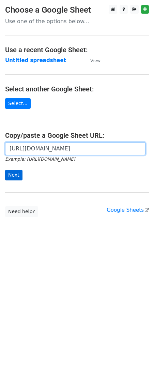 The image size is (154, 383). Describe the element at coordinates (75, 149) in the screenshot. I see `input: Paste your Google Sheet URL here` at that location.